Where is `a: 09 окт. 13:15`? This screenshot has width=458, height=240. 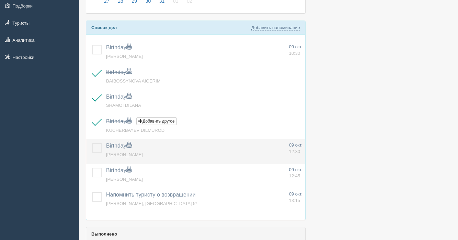
a: 09 окт. 13:15 is located at coordinates (295, 198).